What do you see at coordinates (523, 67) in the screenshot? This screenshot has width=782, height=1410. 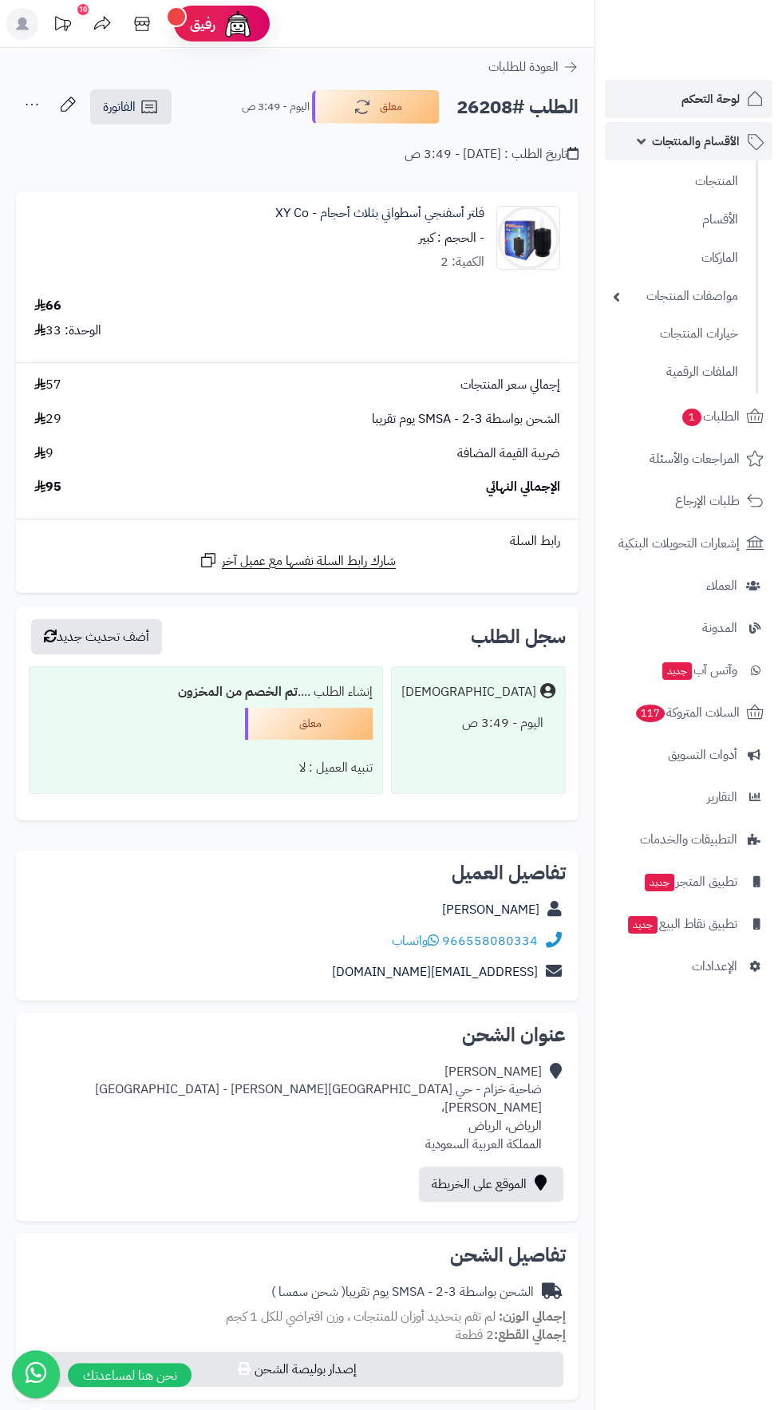 I see `span: العودة للطلبات` at bounding box center [523, 67].